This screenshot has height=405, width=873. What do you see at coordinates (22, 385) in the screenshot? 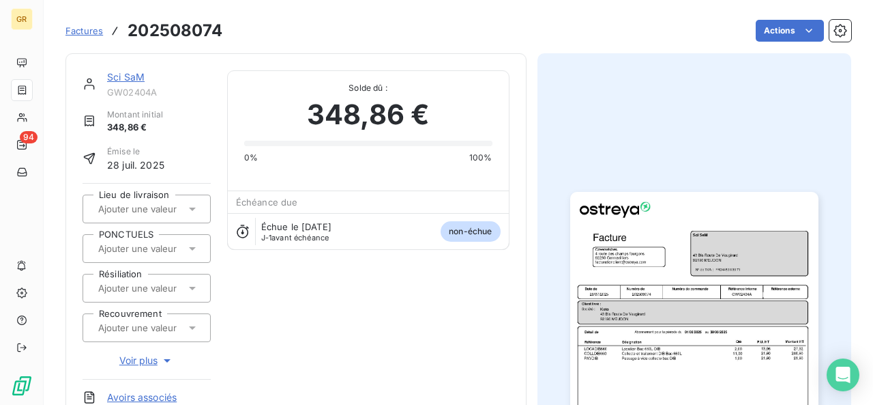
I see `img: Logo LeanPay` at bounding box center [22, 385].